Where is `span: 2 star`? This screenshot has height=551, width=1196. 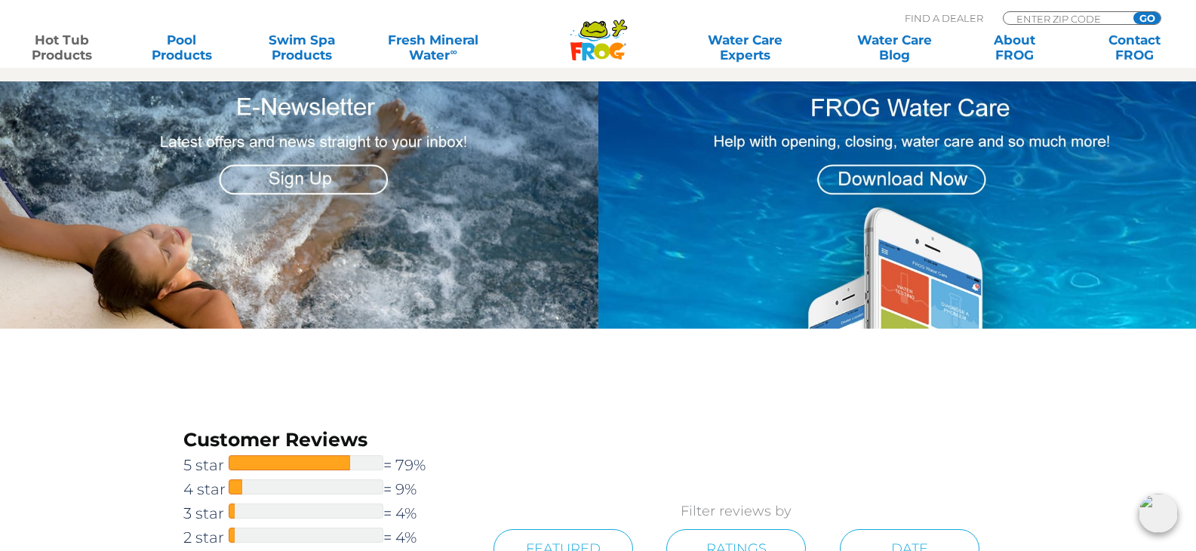 span: 2 star is located at coordinates (206, 538).